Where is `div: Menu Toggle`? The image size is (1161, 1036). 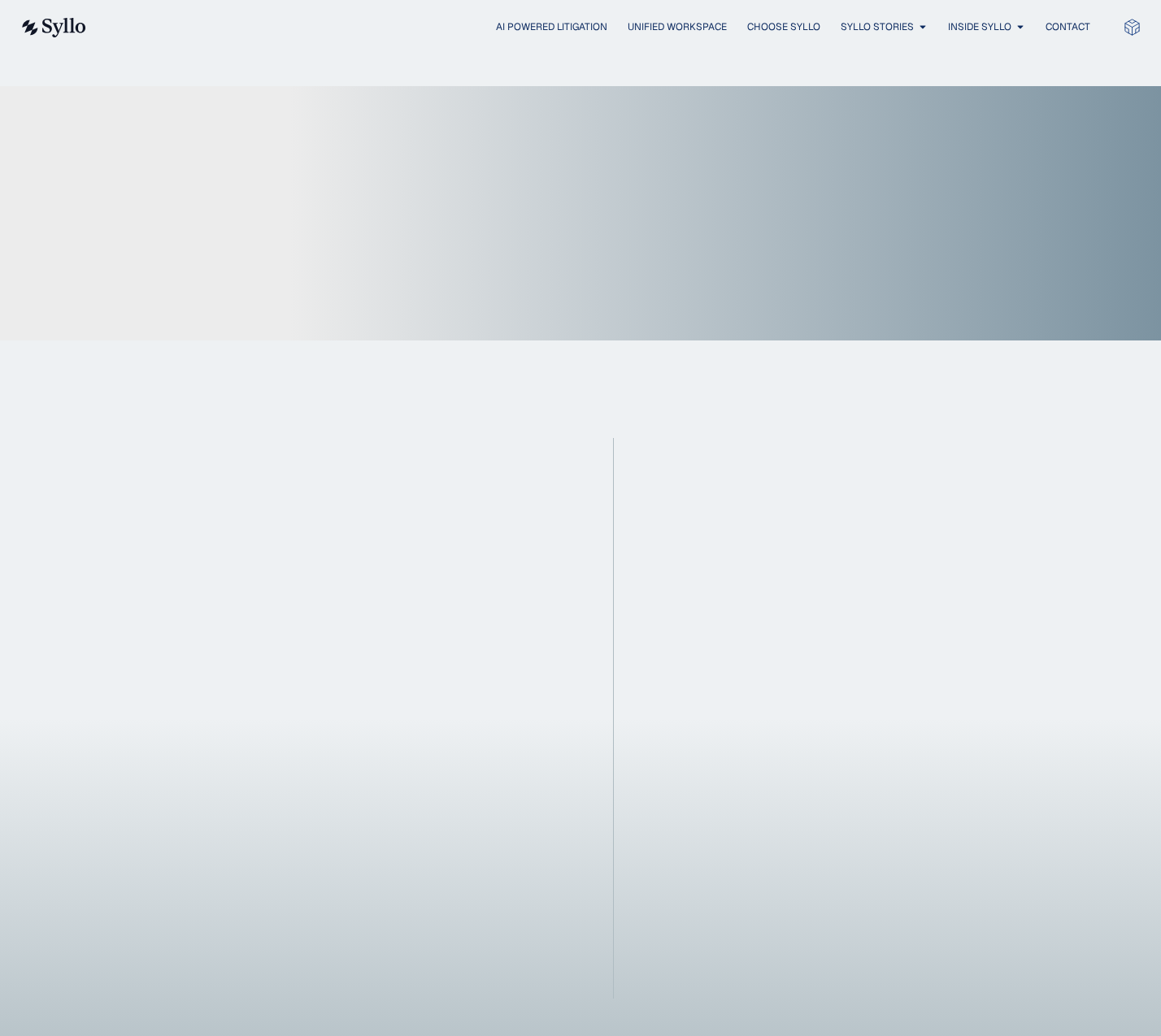 div: Menu Toggle is located at coordinates (604, 27).